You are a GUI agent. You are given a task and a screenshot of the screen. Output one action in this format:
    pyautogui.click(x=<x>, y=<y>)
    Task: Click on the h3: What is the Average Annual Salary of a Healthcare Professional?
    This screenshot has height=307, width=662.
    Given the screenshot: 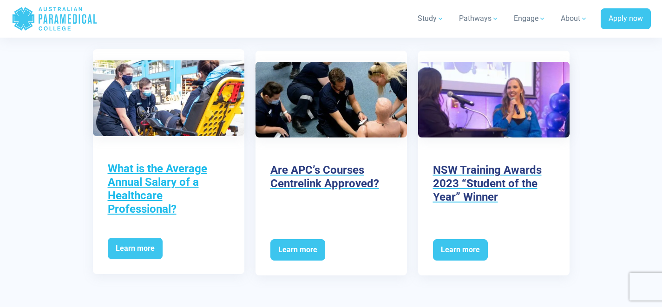 What is the action you would take?
    pyautogui.click(x=169, y=189)
    